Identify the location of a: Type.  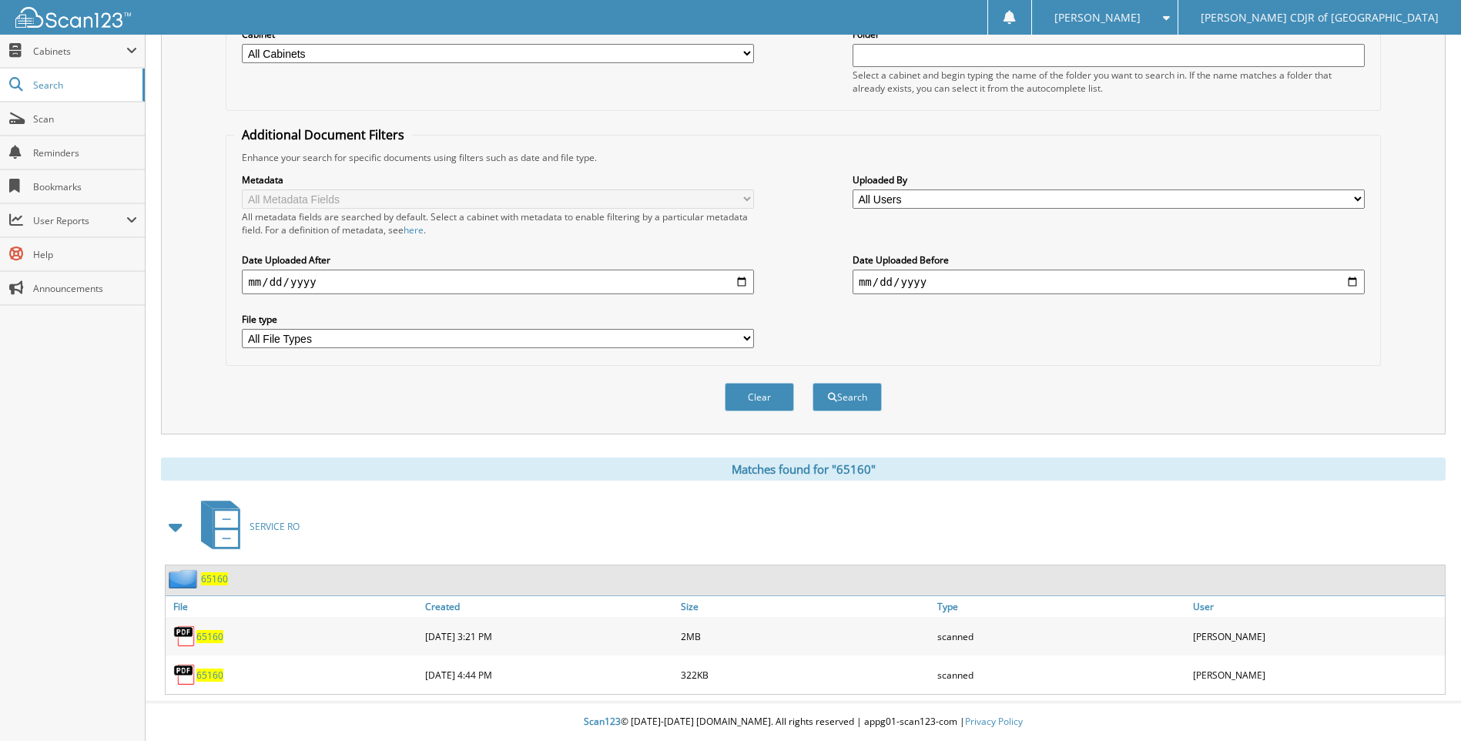
(1061, 606).